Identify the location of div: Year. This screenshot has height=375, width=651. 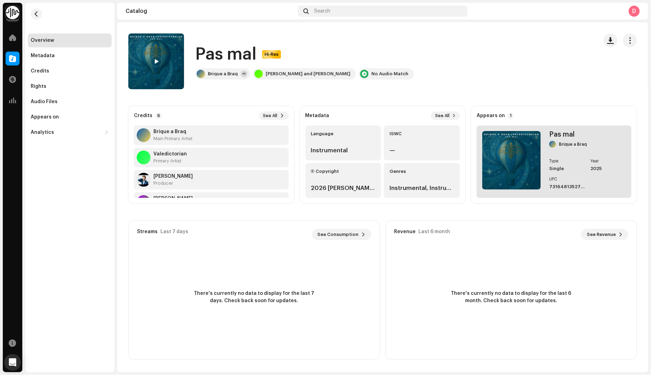
(608, 161).